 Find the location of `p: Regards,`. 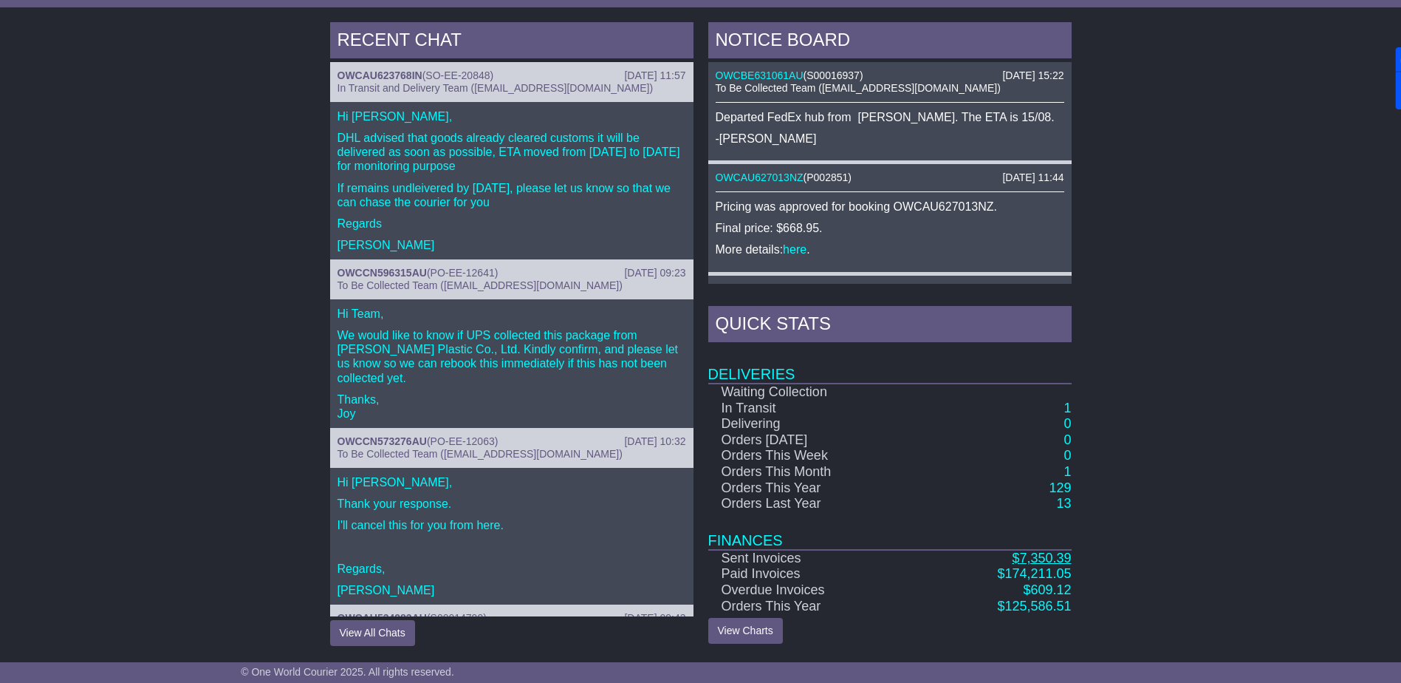

p: Regards, is located at coordinates (512, 568).